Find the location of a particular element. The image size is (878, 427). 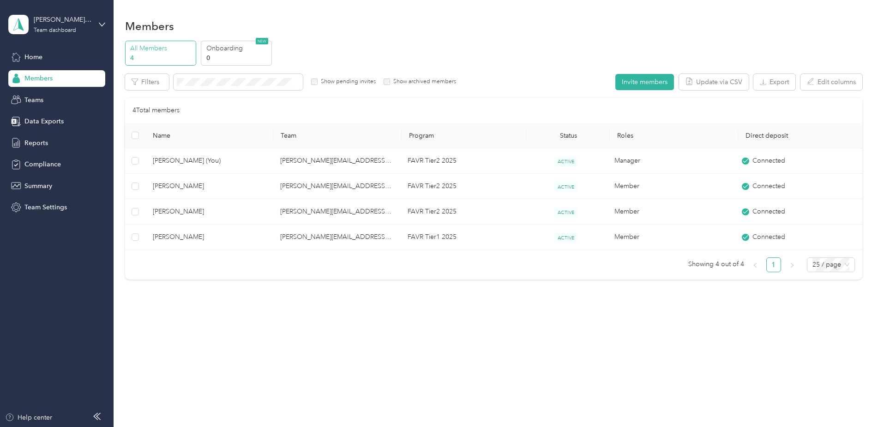

button: Invite members is located at coordinates (644, 82).